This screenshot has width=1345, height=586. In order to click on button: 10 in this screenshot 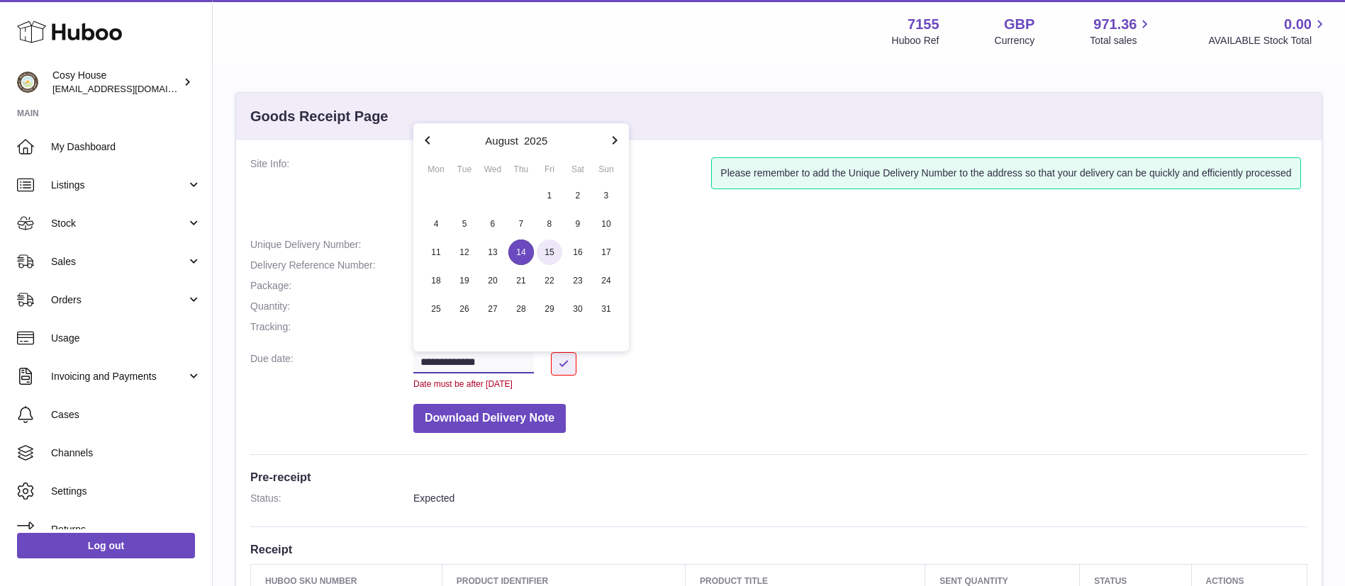, I will do `click(606, 224)`.